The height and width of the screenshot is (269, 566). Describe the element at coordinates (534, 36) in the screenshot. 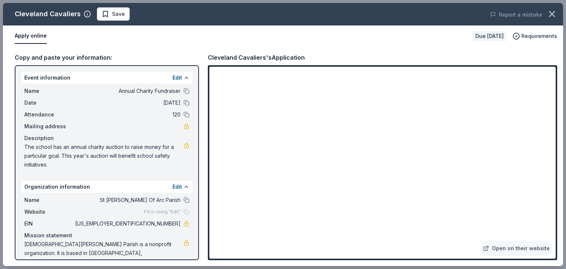

I see `button: Requirements` at that location.